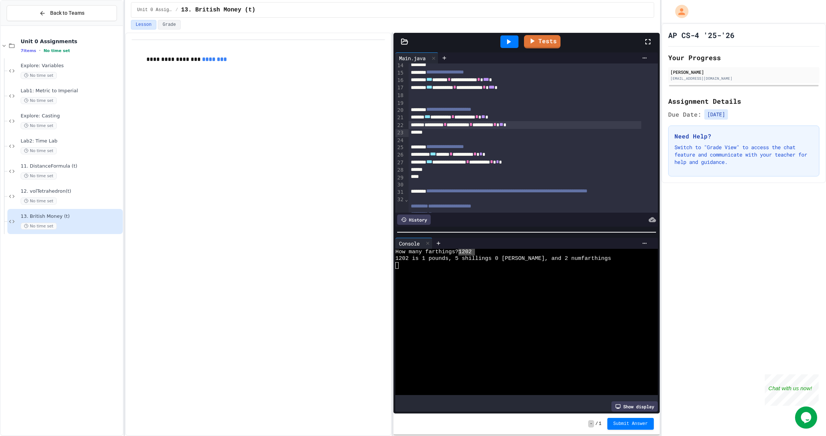  Describe the element at coordinates (71, 141) in the screenshot. I see `span: Lab2: Time Lab` at that location.